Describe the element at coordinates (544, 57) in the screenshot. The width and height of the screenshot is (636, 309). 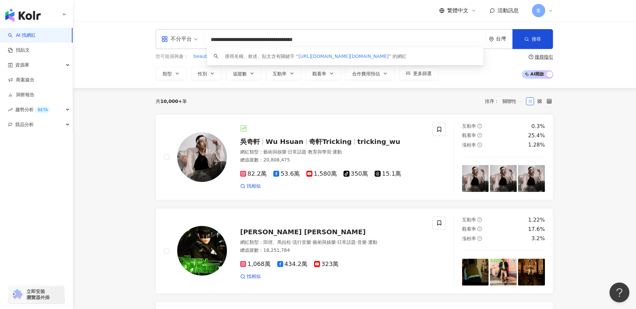
I see `div: 搜尋指引` at that location.